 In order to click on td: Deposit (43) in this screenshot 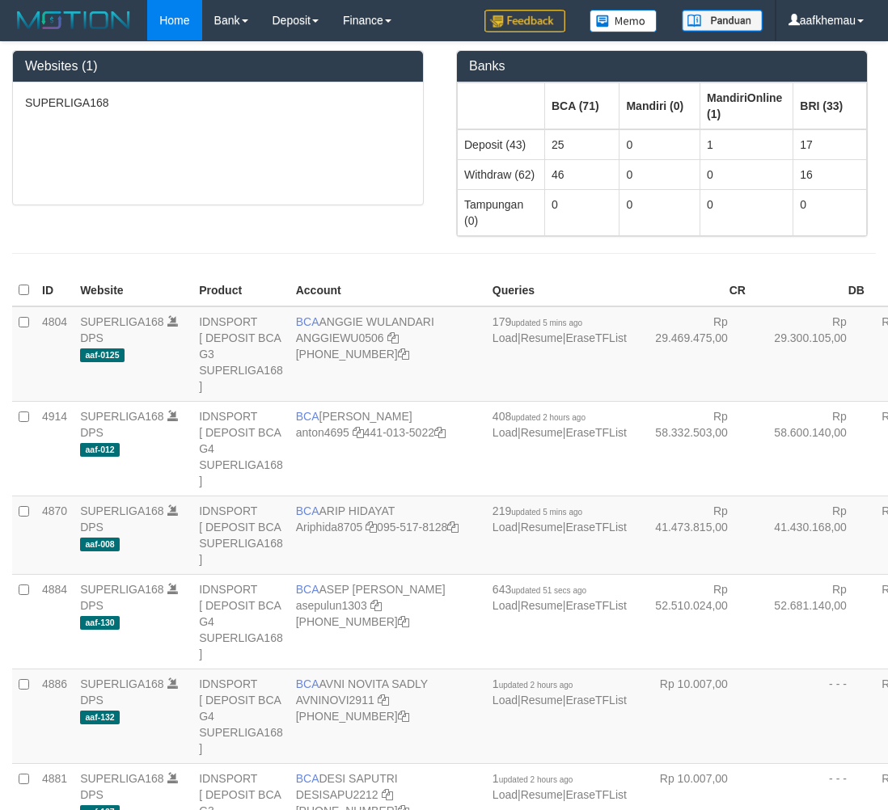, I will do `click(501, 145)`.